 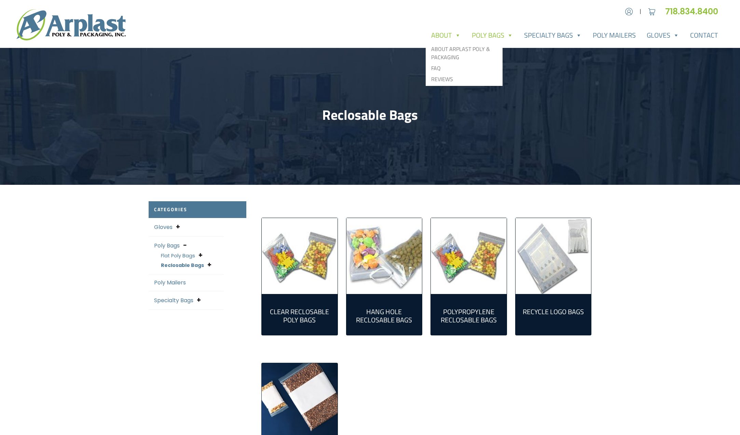 What do you see at coordinates (469, 256) in the screenshot?
I see `img: Polypropylene Reclosable Bags` at bounding box center [469, 256].